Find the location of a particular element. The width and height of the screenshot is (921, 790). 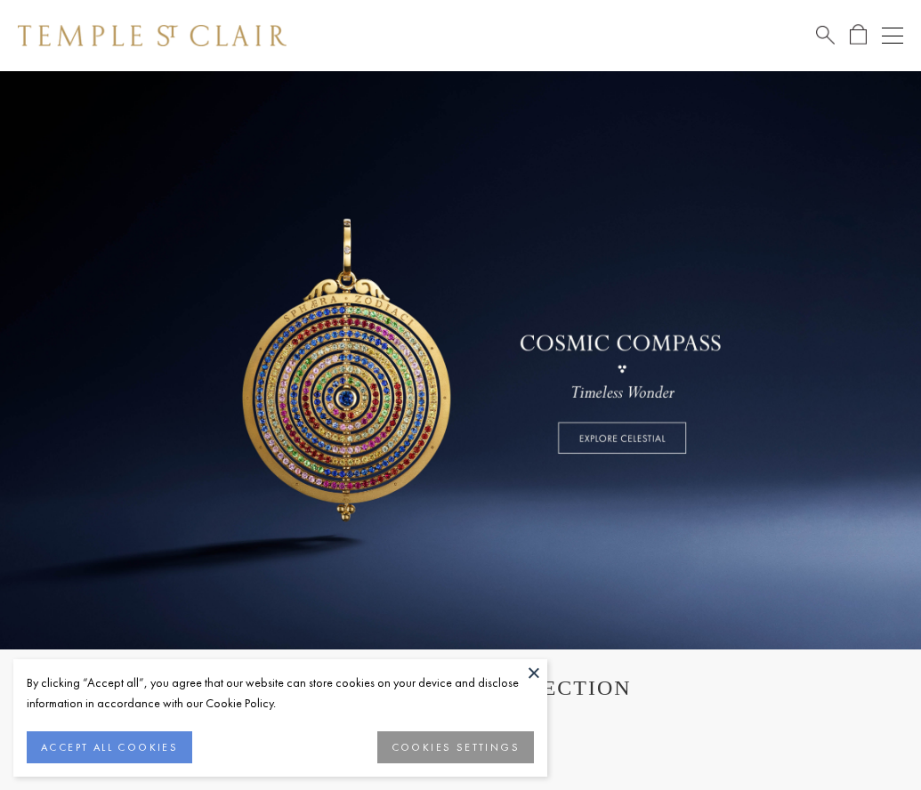

button: ACCEPT ALL COOKIES is located at coordinates (109, 747).